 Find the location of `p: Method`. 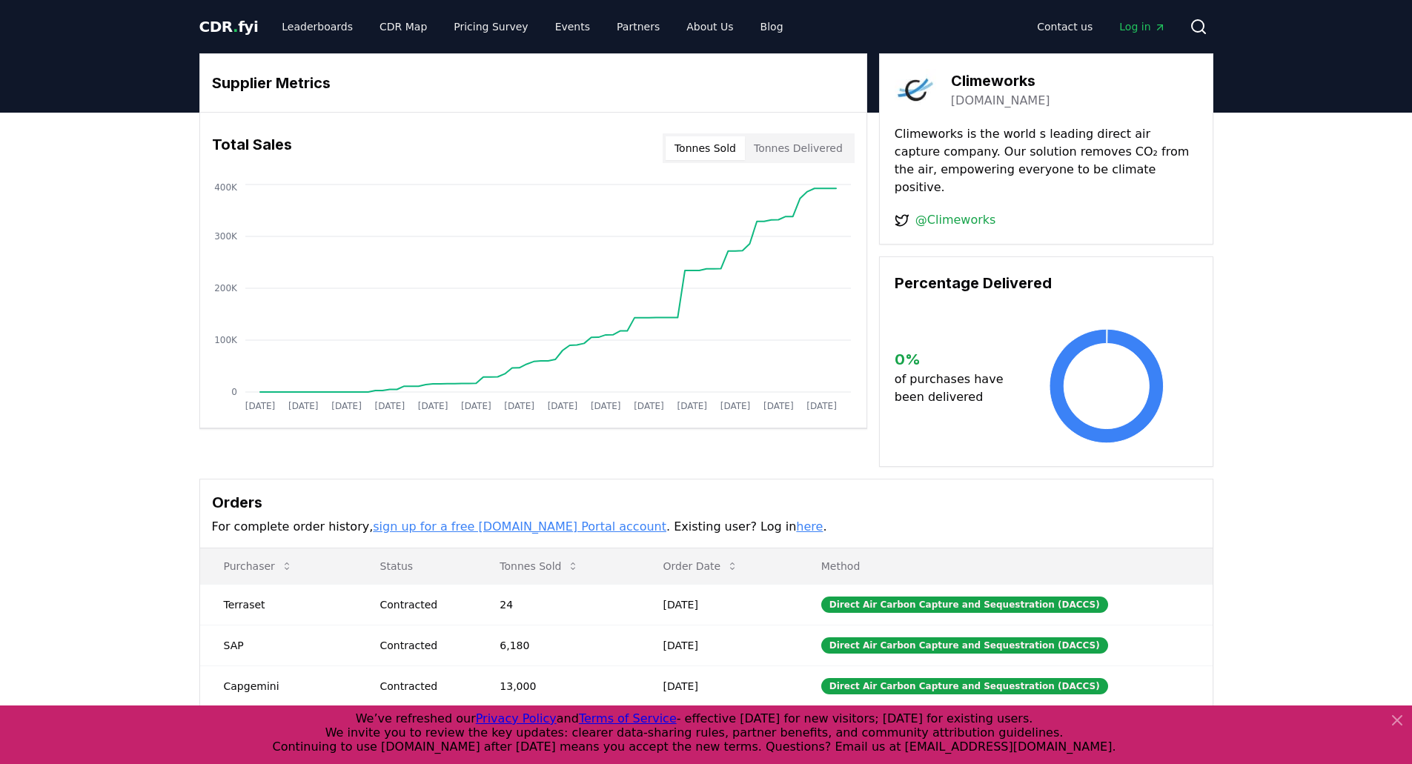

p: Method is located at coordinates (1005, 566).